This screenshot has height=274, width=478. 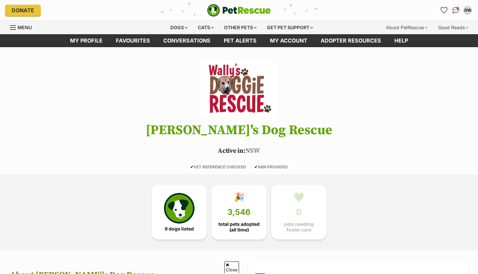 What do you see at coordinates (456, 10) in the screenshot?
I see `a: Conversations` at bounding box center [456, 10].